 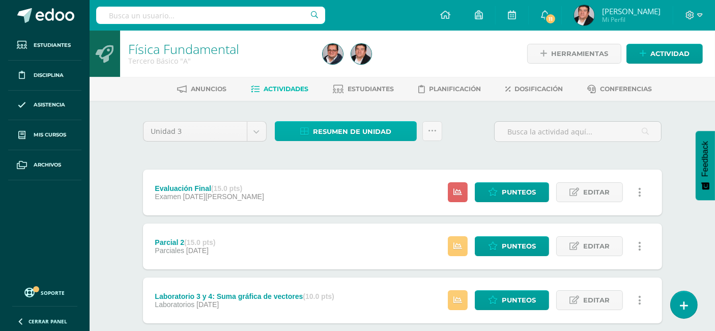 I want to click on span: 11, so click(x=550, y=19).